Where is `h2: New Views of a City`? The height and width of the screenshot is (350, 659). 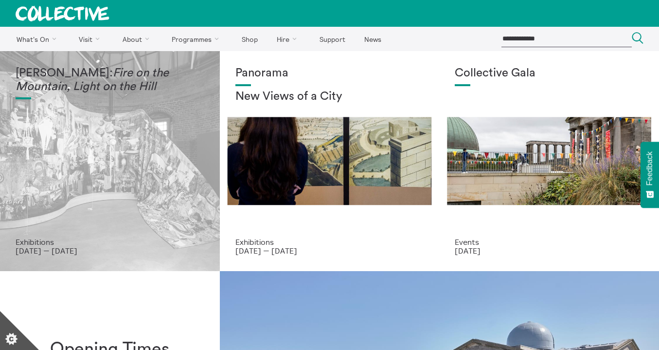
h2: New Views of a City is located at coordinates (330, 97).